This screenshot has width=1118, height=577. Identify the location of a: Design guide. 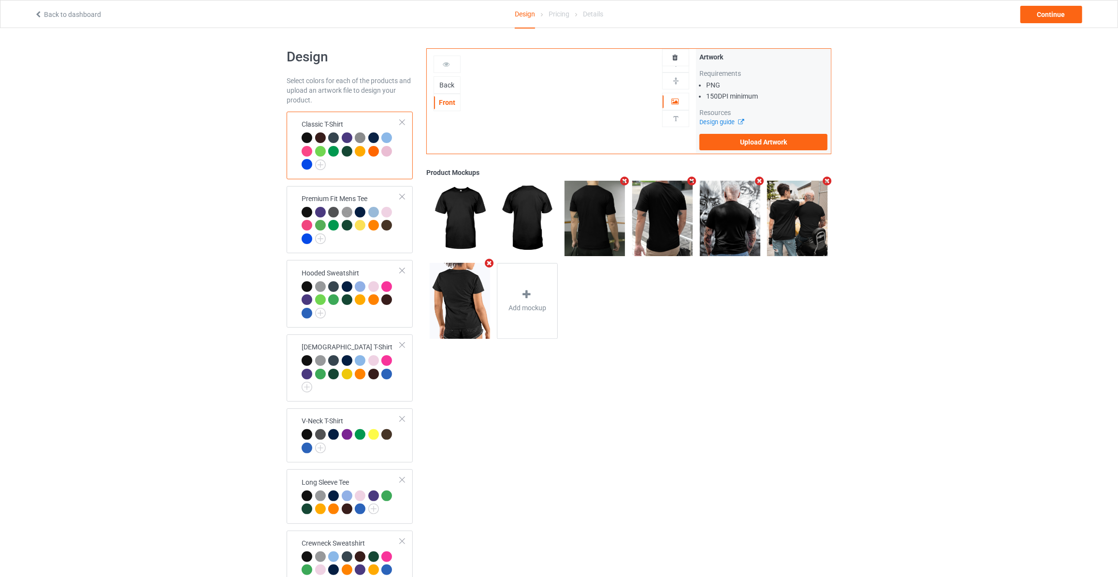
(721, 122).